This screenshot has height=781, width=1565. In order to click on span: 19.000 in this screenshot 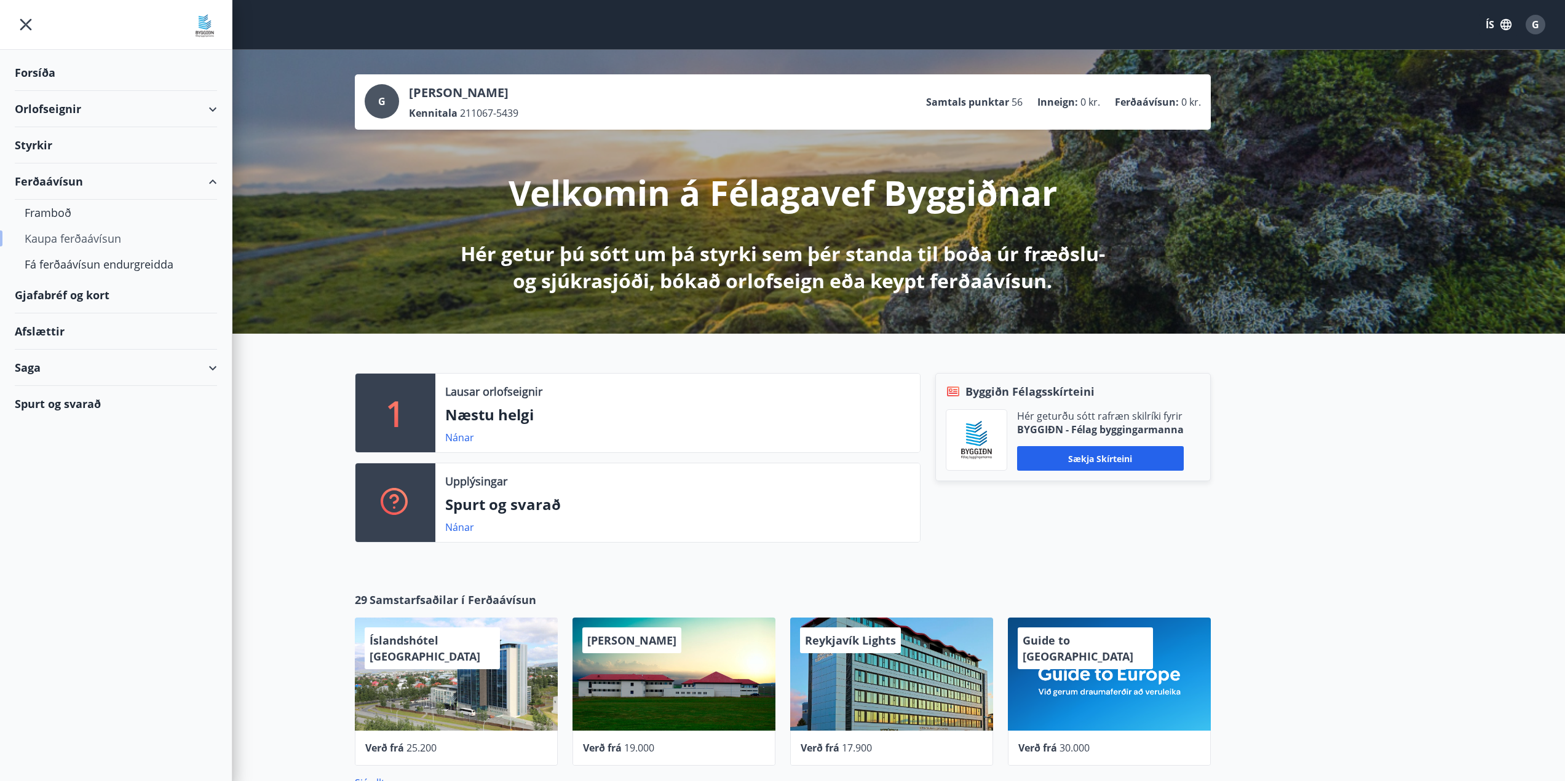, I will do `click(639, 748)`.